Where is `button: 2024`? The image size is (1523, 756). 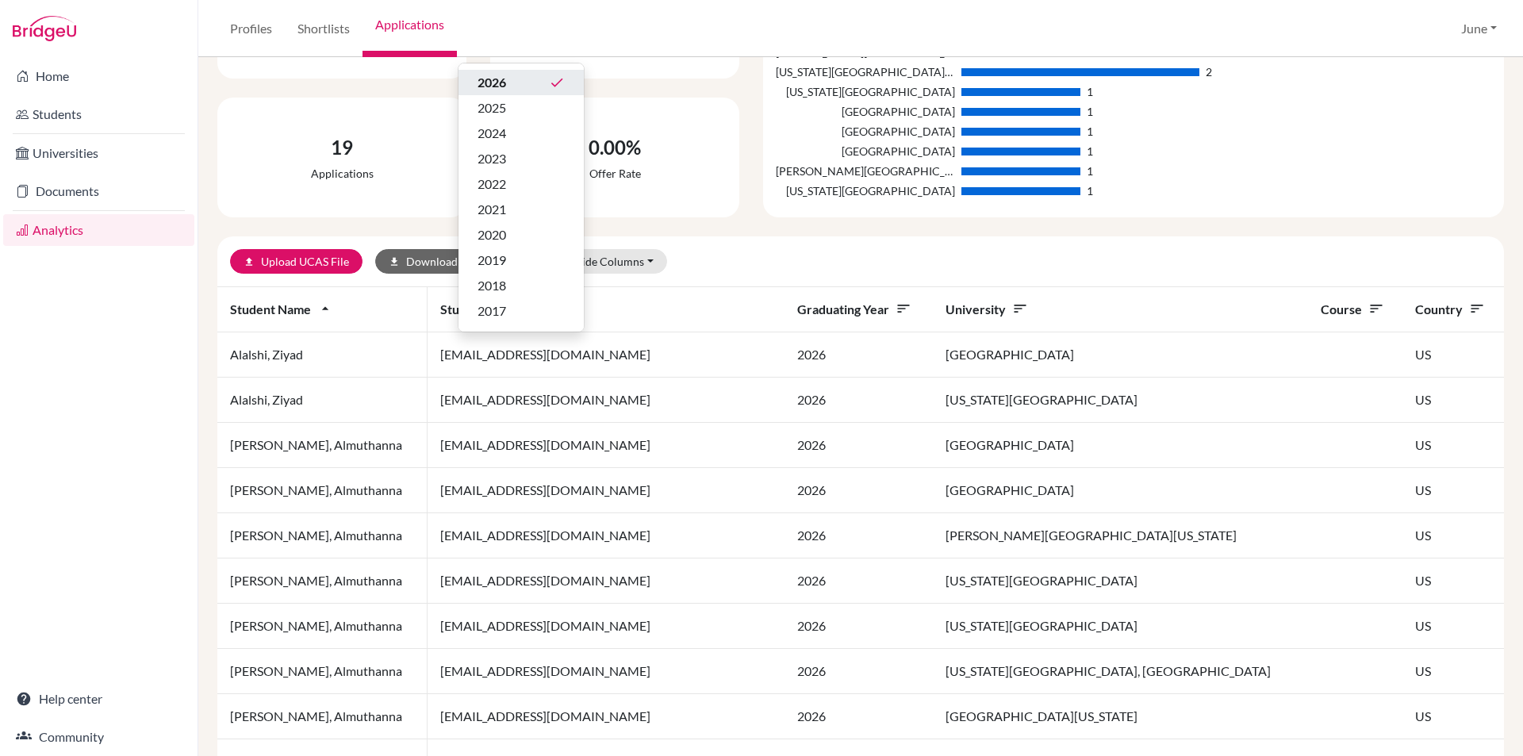
button: 2024 is located at coordinates (521, 133).